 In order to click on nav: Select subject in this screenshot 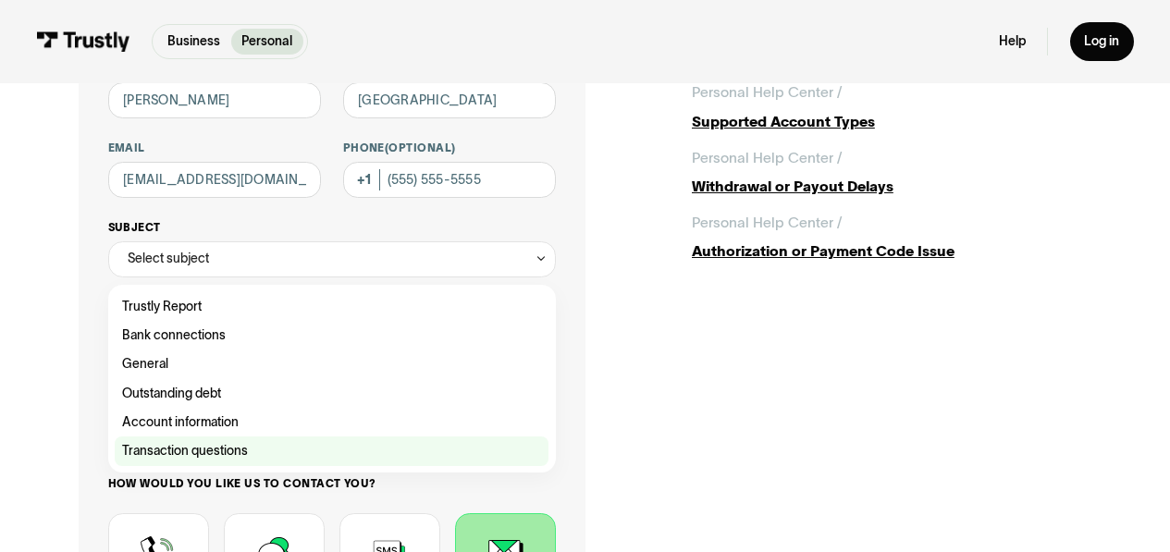, I will do `click(332, 375)`.